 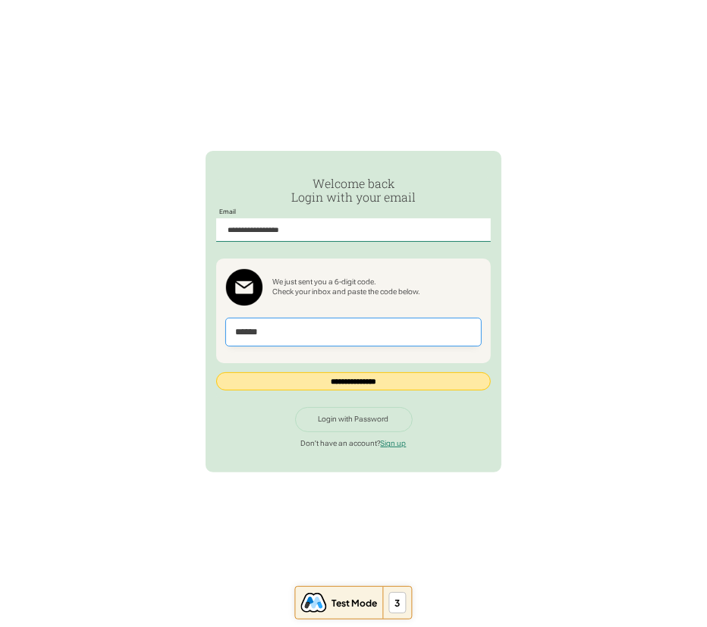 What do you see at coordinates (353, 190) in the screenshot?
I see `h2: Welcome back Login with your email` at bounding box center [353, 190].